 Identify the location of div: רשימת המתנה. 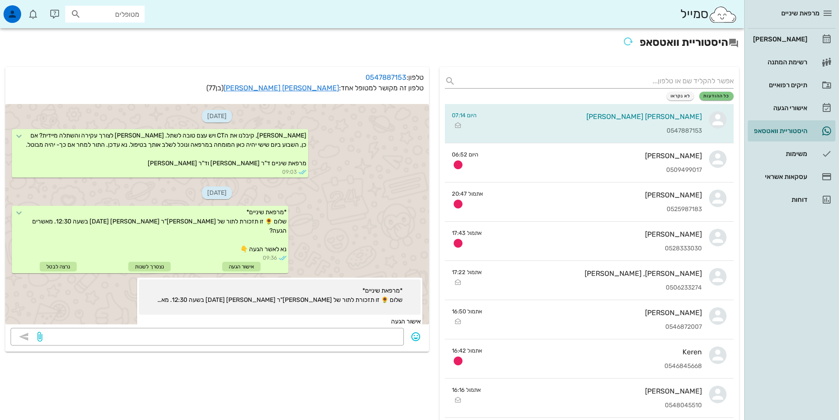
(779, 62).